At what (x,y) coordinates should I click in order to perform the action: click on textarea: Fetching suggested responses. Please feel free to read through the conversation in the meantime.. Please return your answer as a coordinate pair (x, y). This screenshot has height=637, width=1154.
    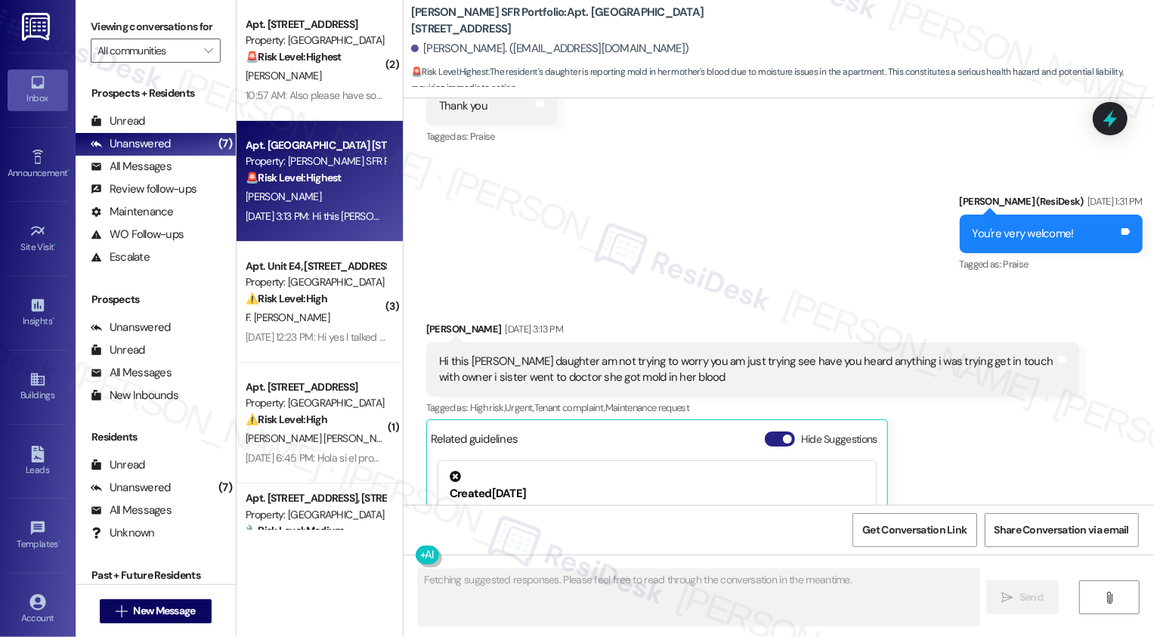
    Looking at the image, I should click on (698, 597).